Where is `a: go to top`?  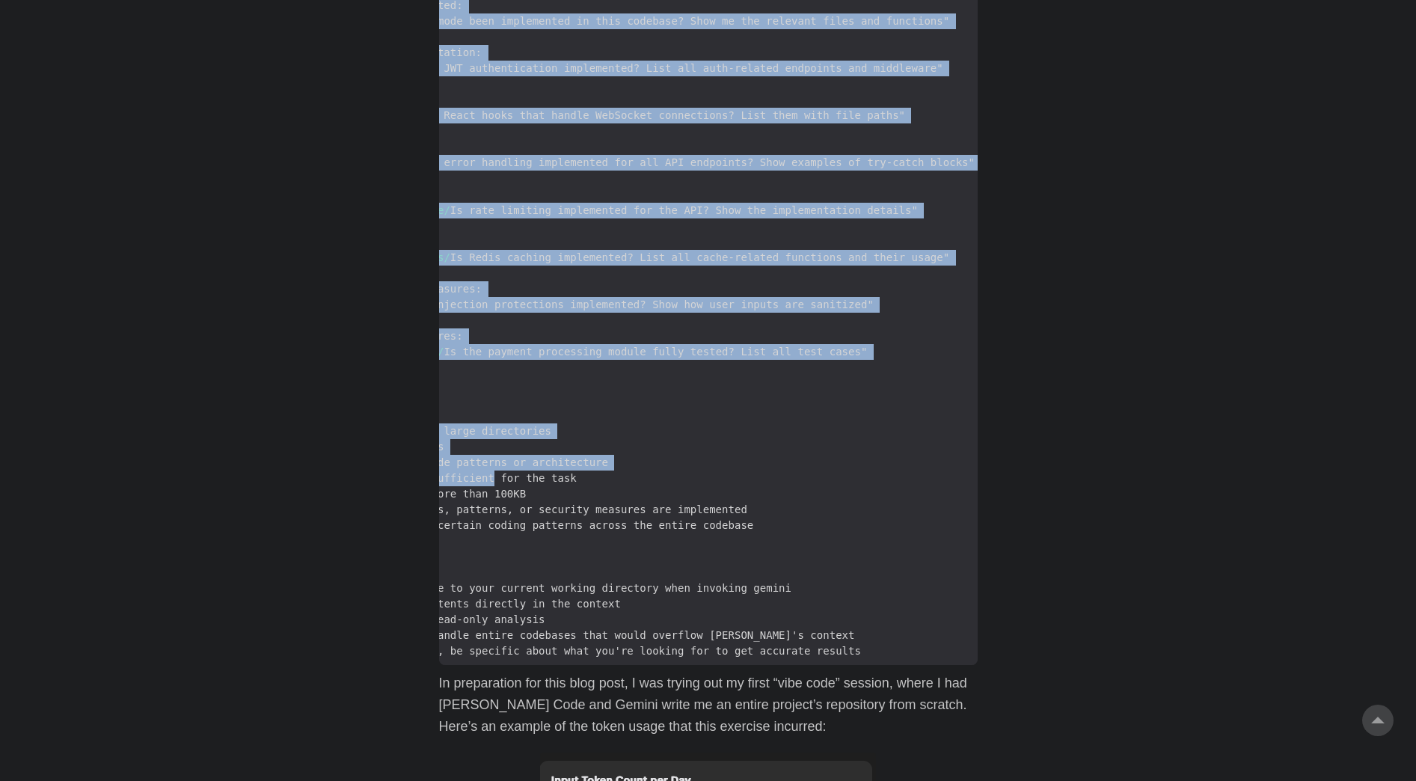 a: go to top is located at coordinates (1378, 720).